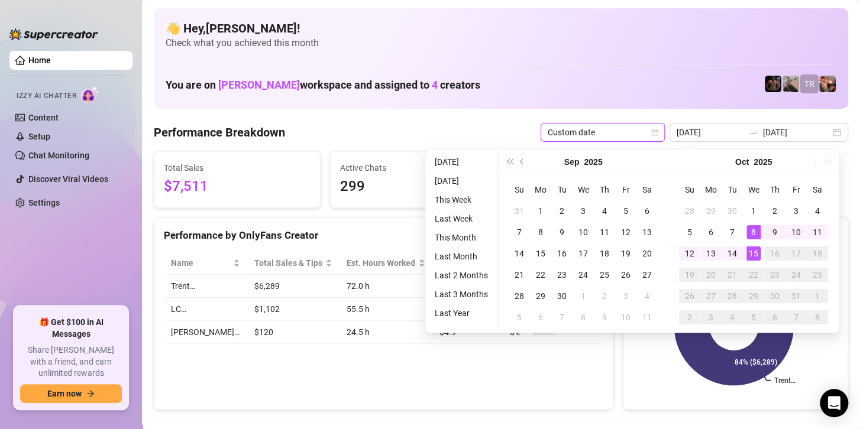  What do you see at coordinates (690, 318) in the screenshot?
I see `td: 2025-11-02` at bounding box center [690, 318].